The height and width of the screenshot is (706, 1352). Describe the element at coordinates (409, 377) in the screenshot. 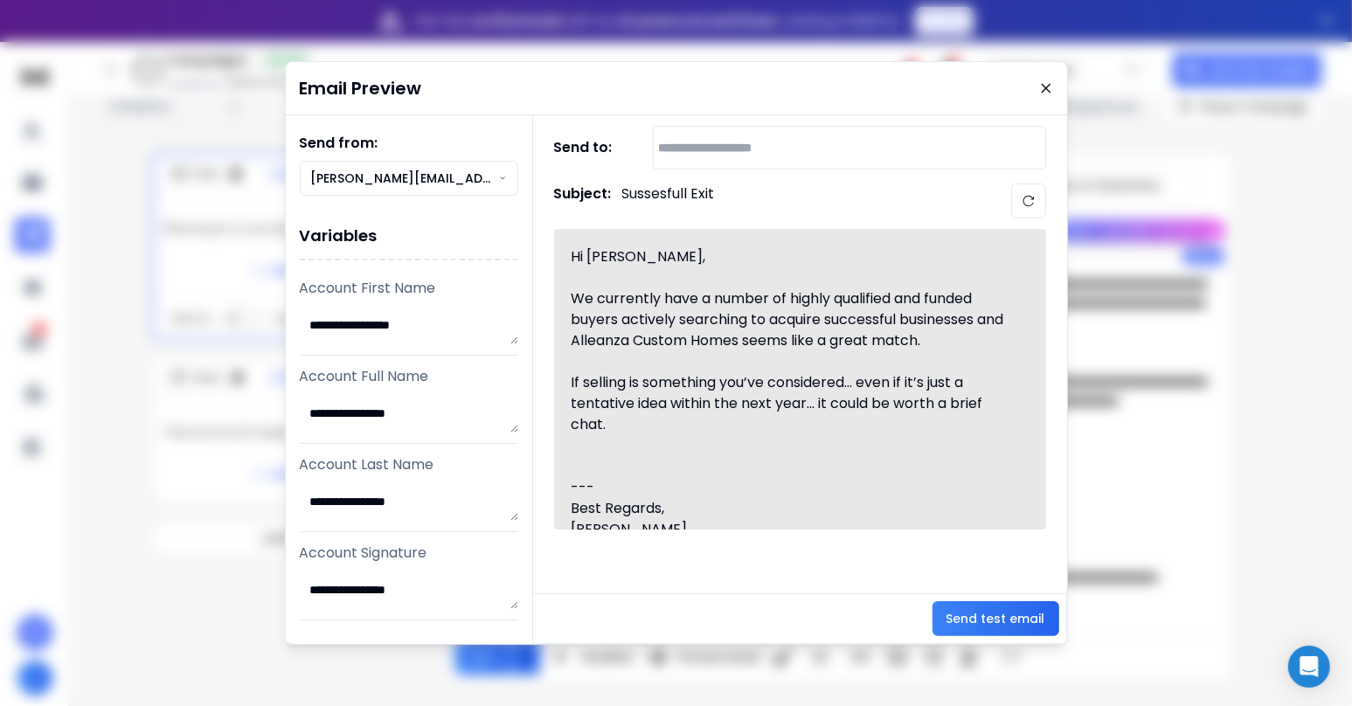

I see `p: Account Full Name` at that location.